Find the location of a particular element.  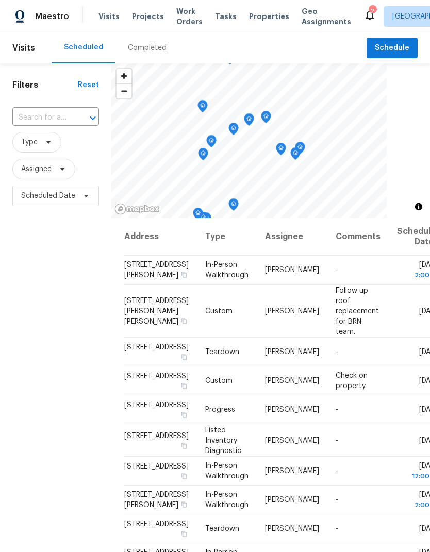

th: Type is located at coordinates (227, 236).